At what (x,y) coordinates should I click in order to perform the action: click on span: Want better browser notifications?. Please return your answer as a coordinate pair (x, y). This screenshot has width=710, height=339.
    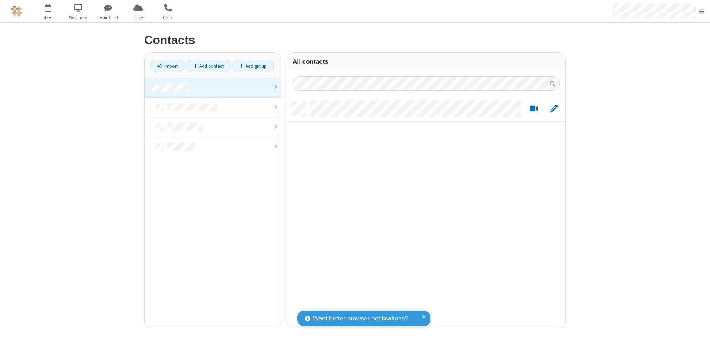
    Looking at the image, I should click on (361, 319).